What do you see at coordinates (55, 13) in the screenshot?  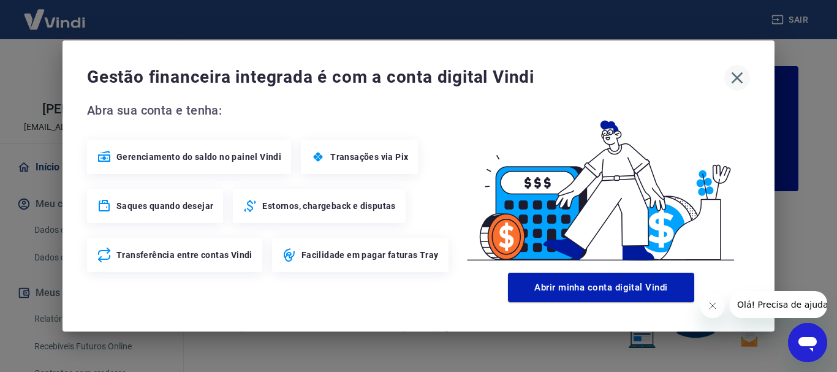 I see `span: Olá! Precisa de ajuda?` at bounding box center [55, 13].